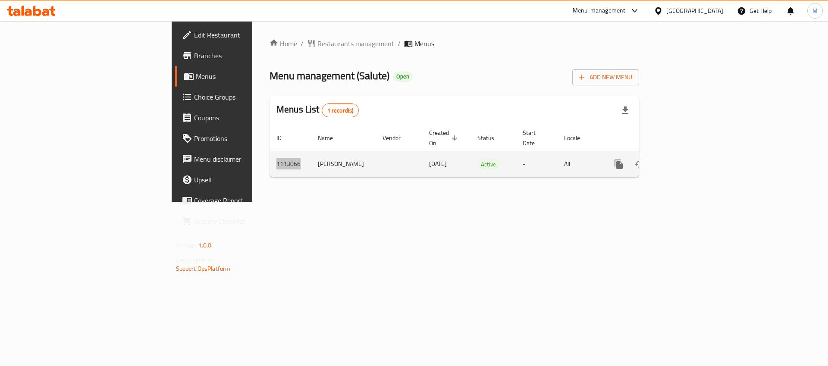 The height and width of the screenshot is (366, 828). Describe the element at coordinates (351, 44) in the screenshot. I see `a: Restaurants management` at that location.